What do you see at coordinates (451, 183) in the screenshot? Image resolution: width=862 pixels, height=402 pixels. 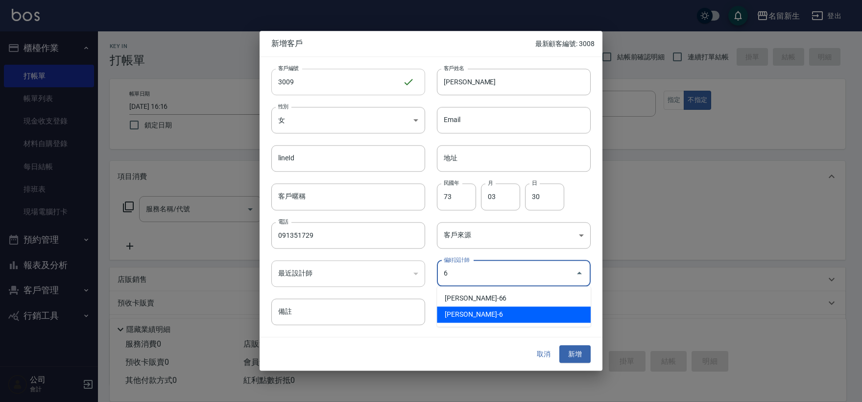 I see `label: 民國年` at bounding box center [451, 183].